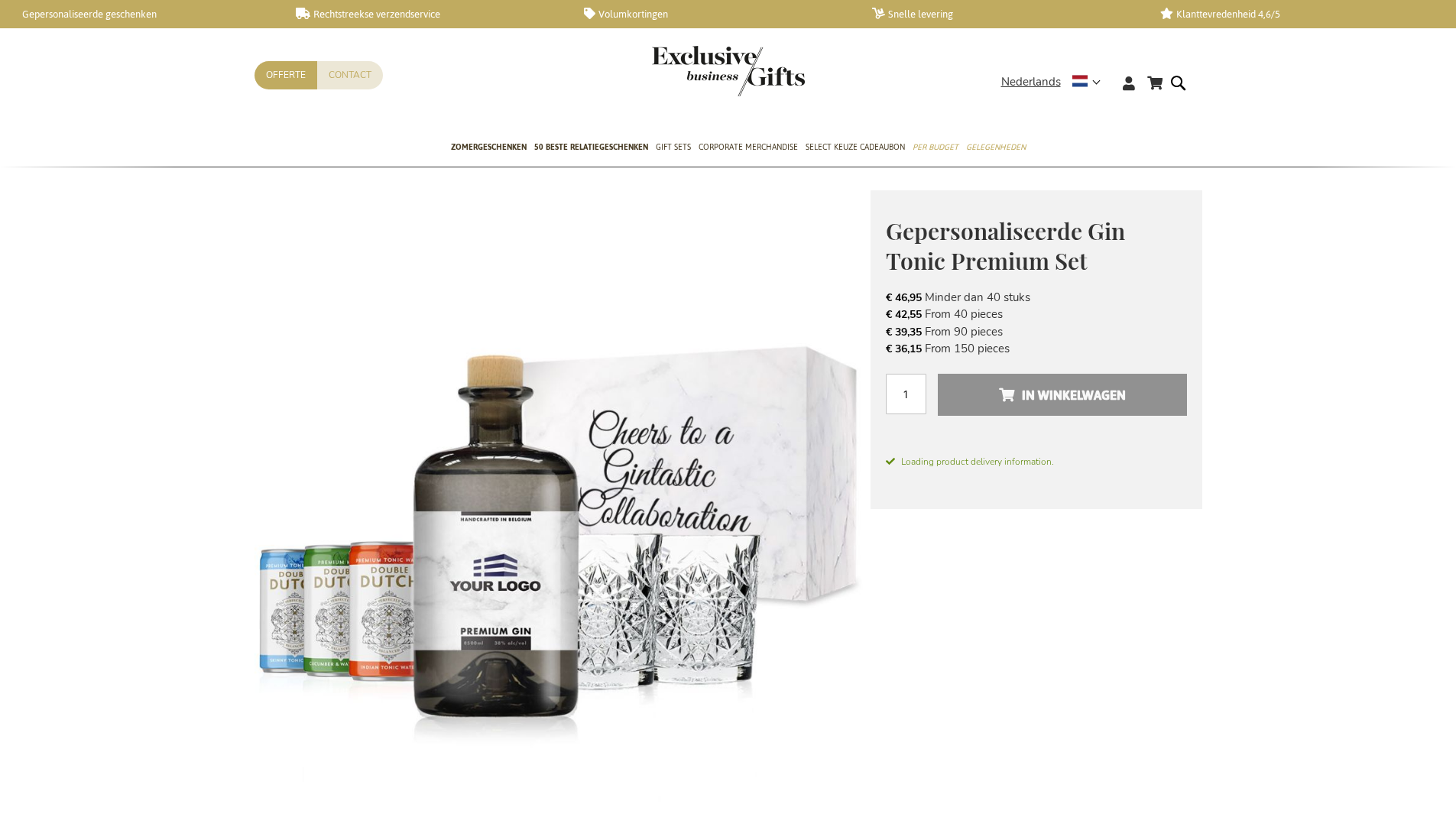 This screenshot has height=814, width=1456. Describe the element at coordinates (936, 148) in the screenshot. I see `a: Per Budget` at that location.